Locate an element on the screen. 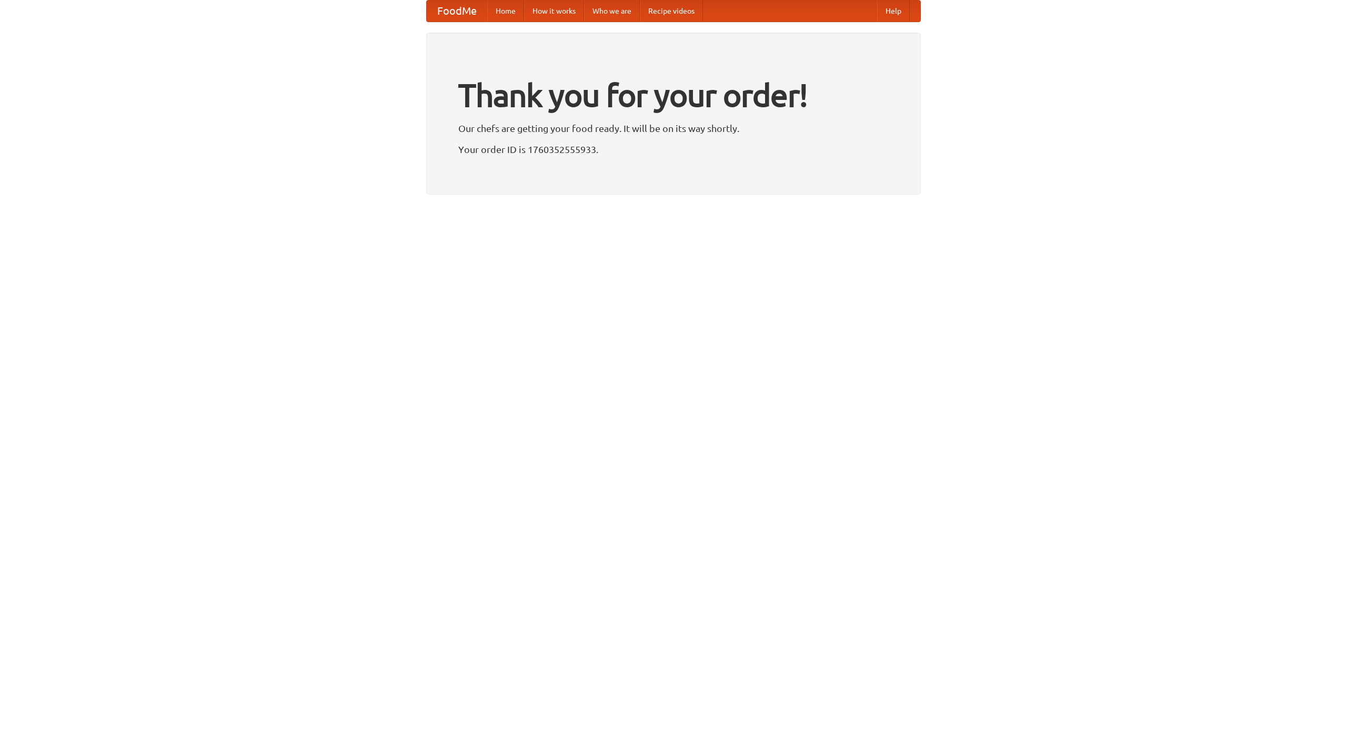 This screenshot has width=1347, height=744. p: Our chefs are getting your food ready. It will be on its way shortly. is located at coordinates (673, 128).